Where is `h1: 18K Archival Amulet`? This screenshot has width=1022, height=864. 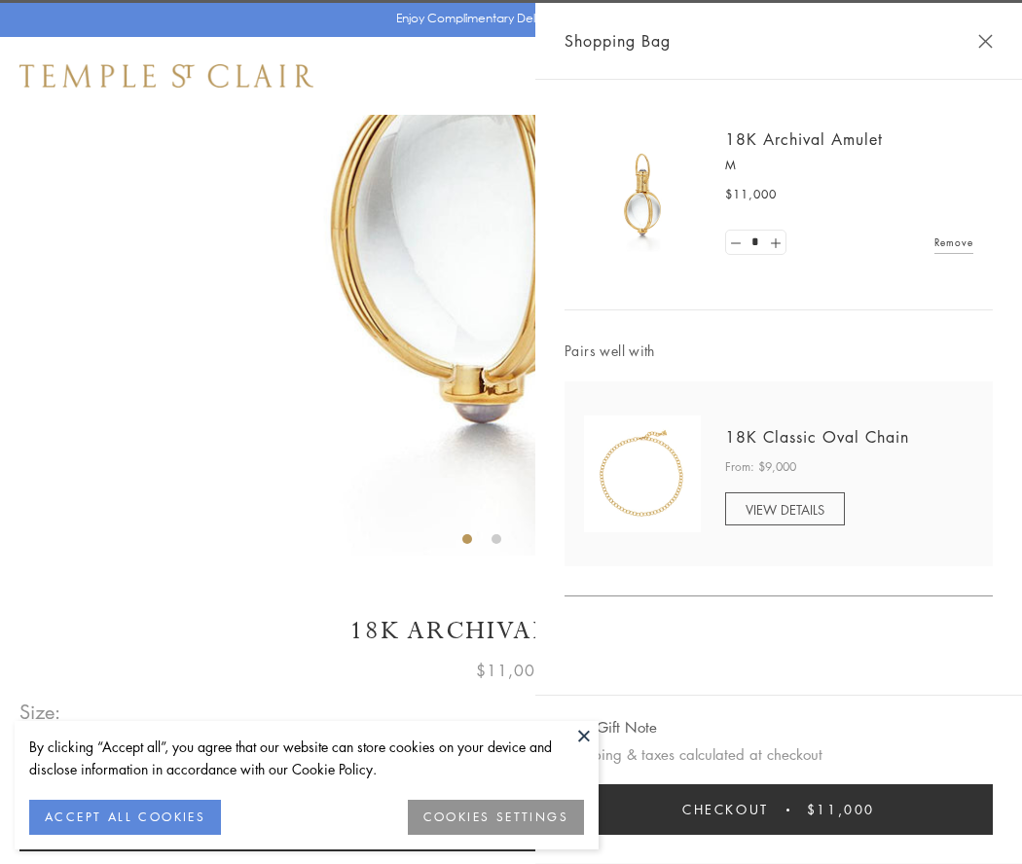
h1: 18K Archival Amulet is located at coordinates (511, 631).